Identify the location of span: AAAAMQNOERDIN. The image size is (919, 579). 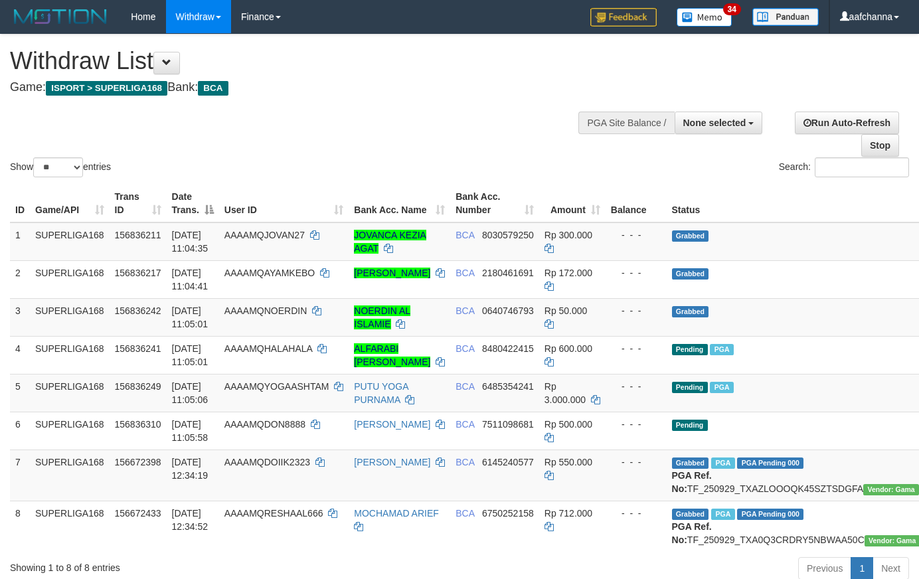
(266, 311).